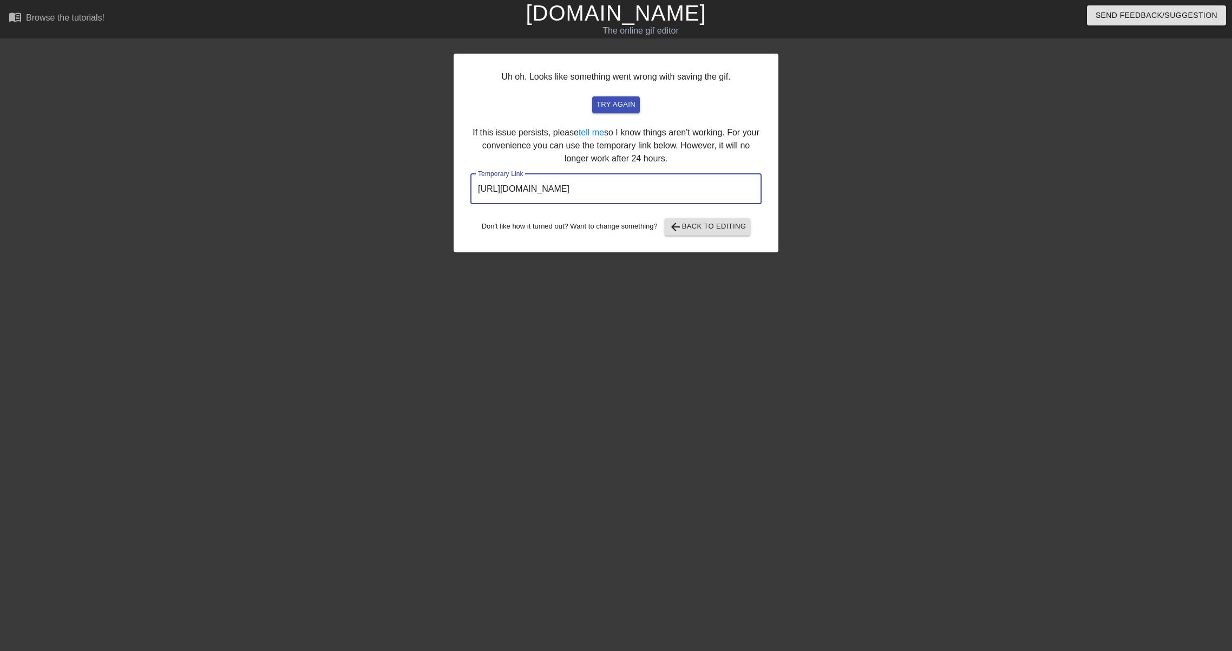  Describe the element at coordinates (591, 132) in the screenshot. I see `a: tell me` at that location.